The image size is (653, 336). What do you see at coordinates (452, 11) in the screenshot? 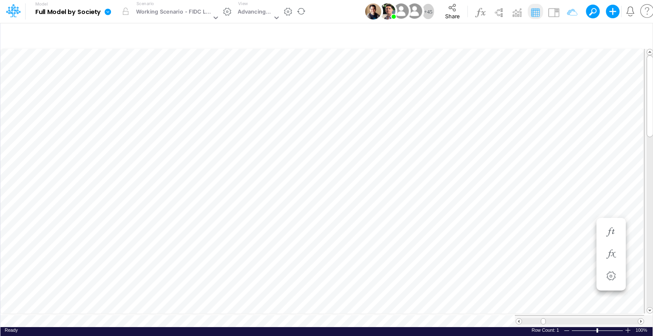
I see `button: Share` at bounding box center [452, 11].